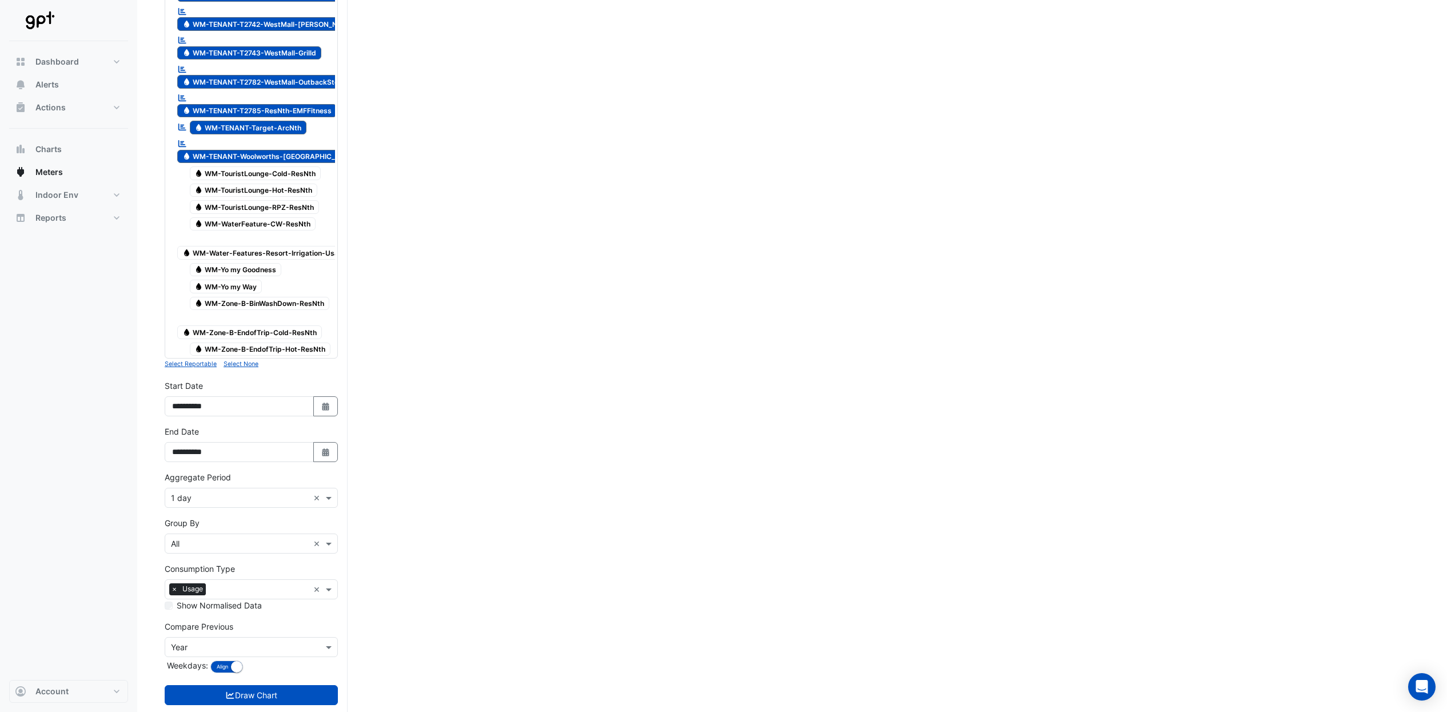  What do you see at coordinates (219, 605) in the screenshot?
I see `label: Show Normalised Data` at bounding box center [219, 605].